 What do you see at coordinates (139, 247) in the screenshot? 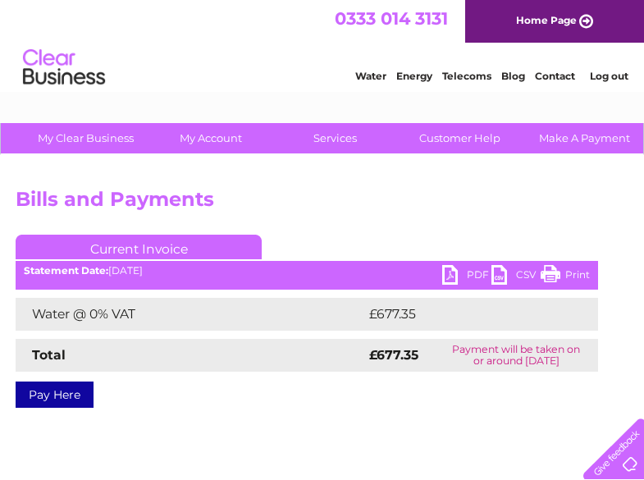
I see `a: Current Invoice` at bounding box center [139, 247].